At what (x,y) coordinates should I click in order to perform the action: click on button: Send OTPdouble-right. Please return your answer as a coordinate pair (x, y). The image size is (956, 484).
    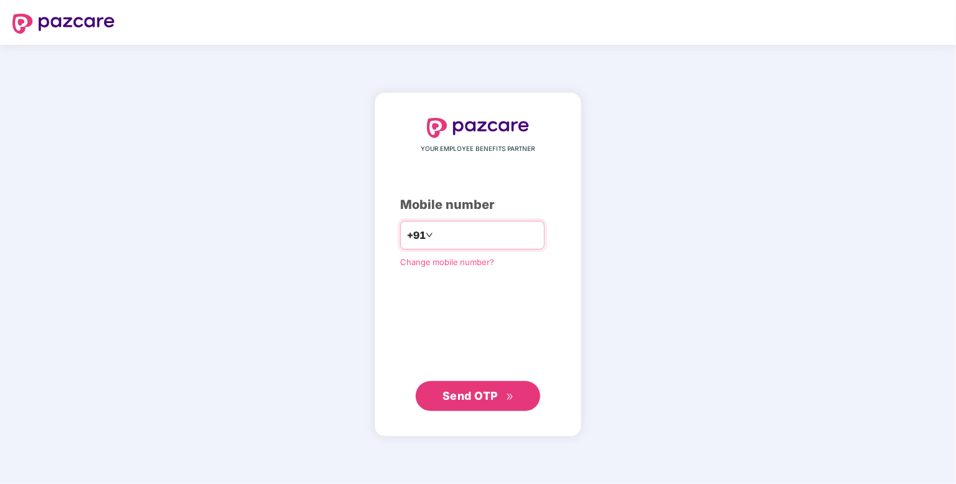
    Looking at the image, I should click on (478, 396).